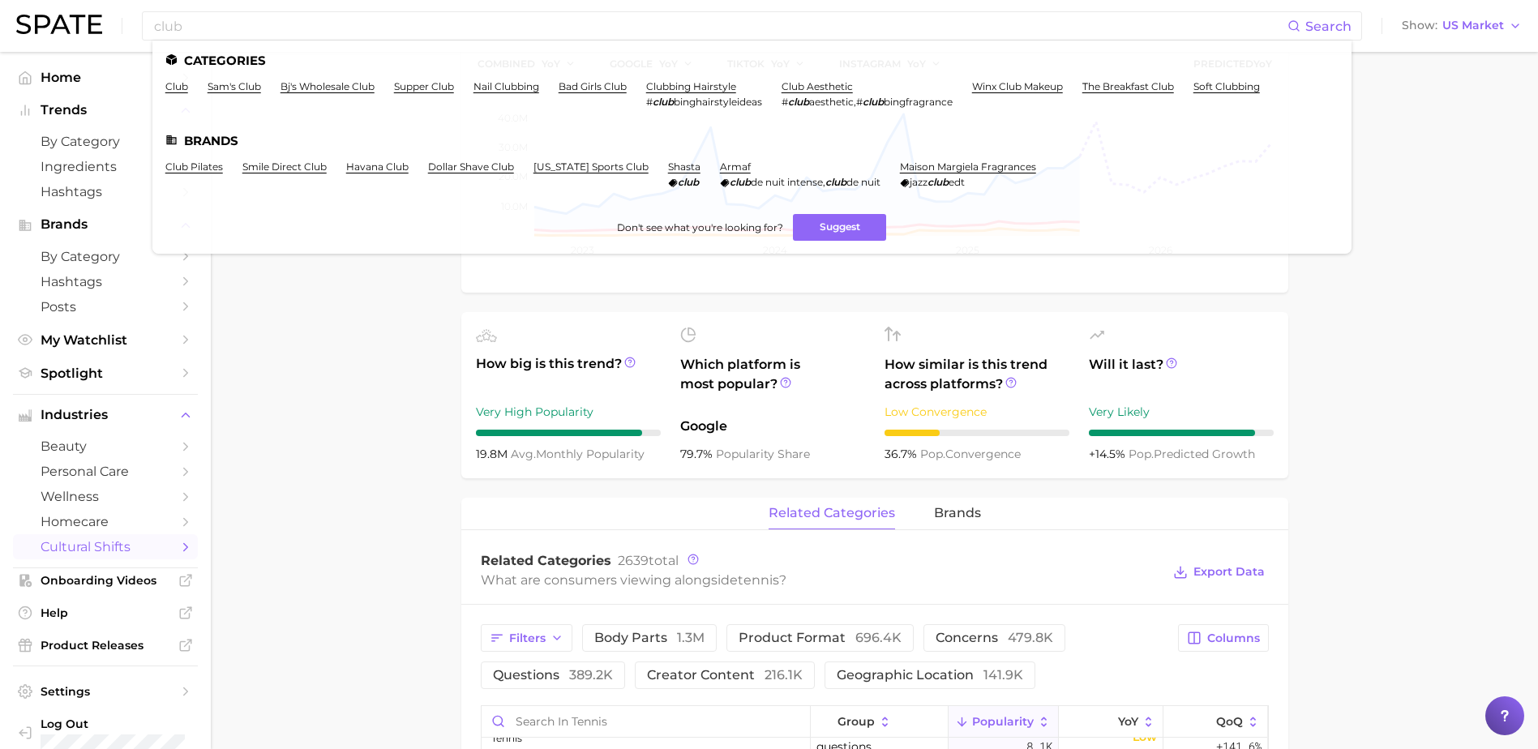  Describe the element at coordinates (105, 340) in the screenshot. I see `span: My Watchlist` at that location.